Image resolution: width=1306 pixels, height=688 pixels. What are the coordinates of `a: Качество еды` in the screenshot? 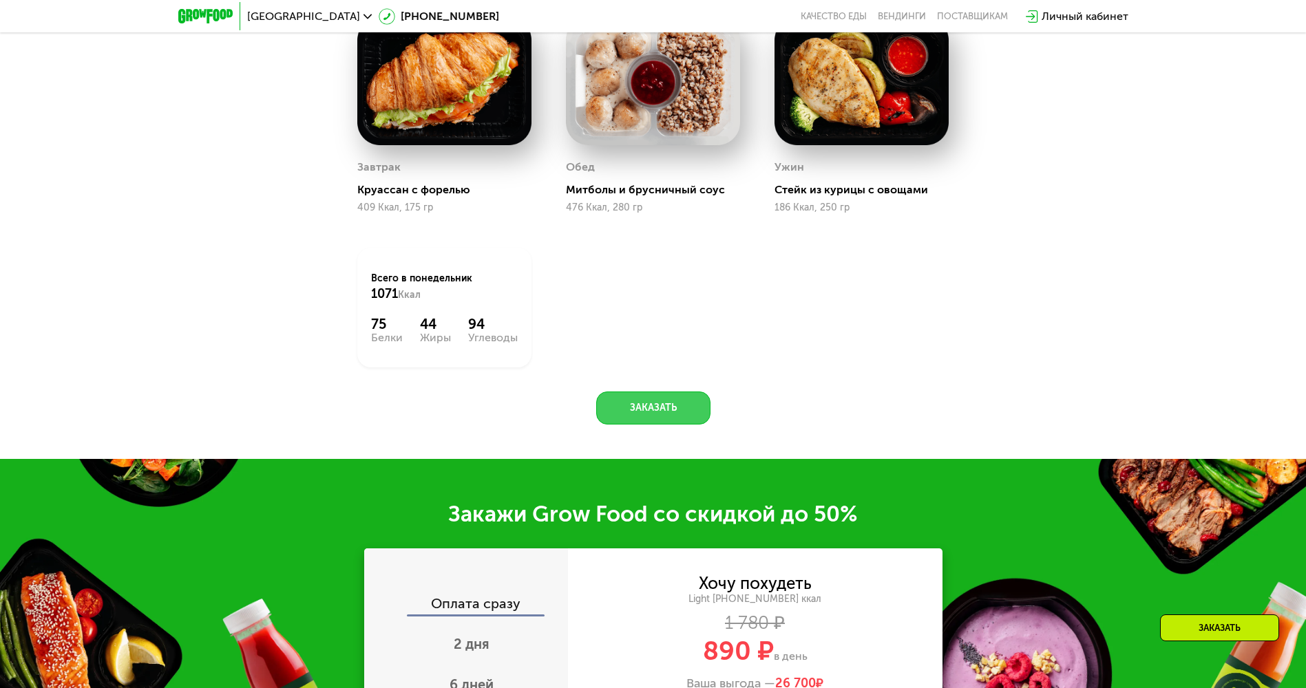 It's located at (834, 17).